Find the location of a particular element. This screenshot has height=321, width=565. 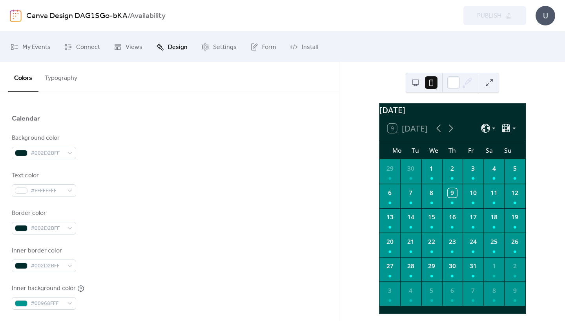

span: Form is located at coordinates (269, 47).